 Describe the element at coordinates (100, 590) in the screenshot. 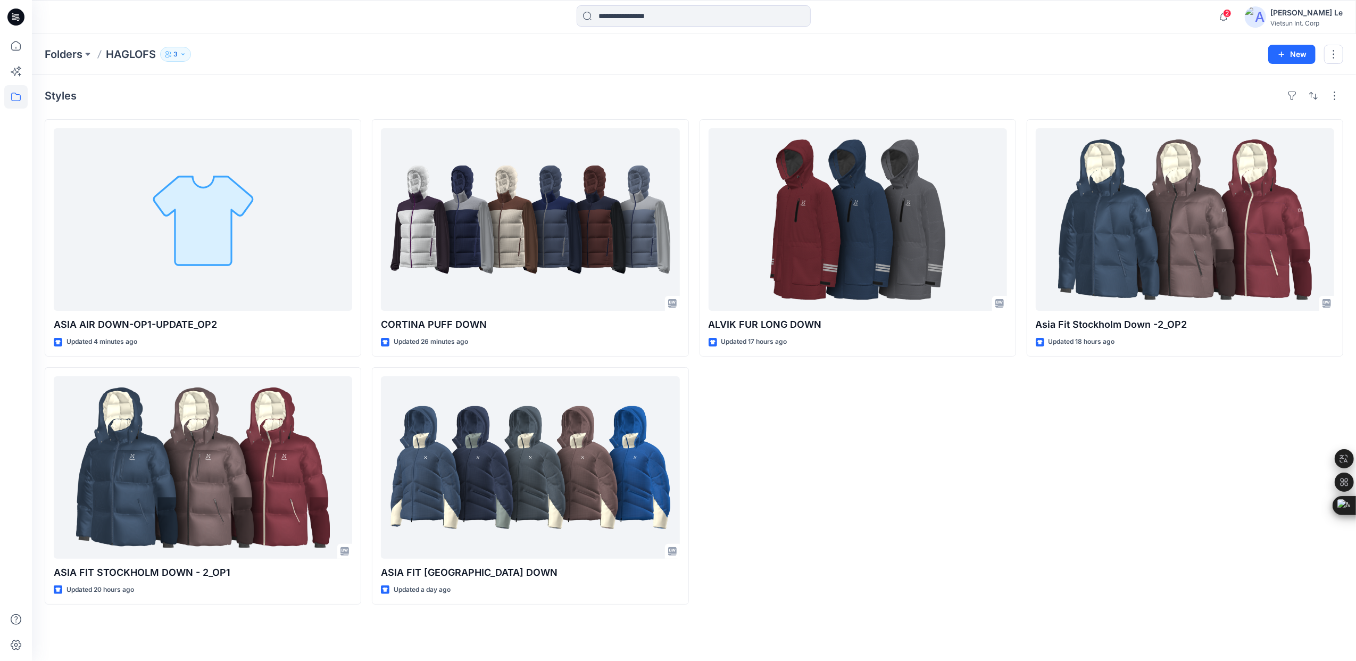

I see `p: Updated 20 hours ago` at that location.